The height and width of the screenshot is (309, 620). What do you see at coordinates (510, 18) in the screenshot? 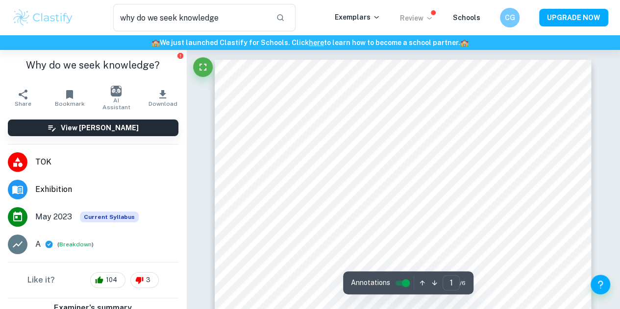
I see `button: CG` at bounding box center [510, 18].